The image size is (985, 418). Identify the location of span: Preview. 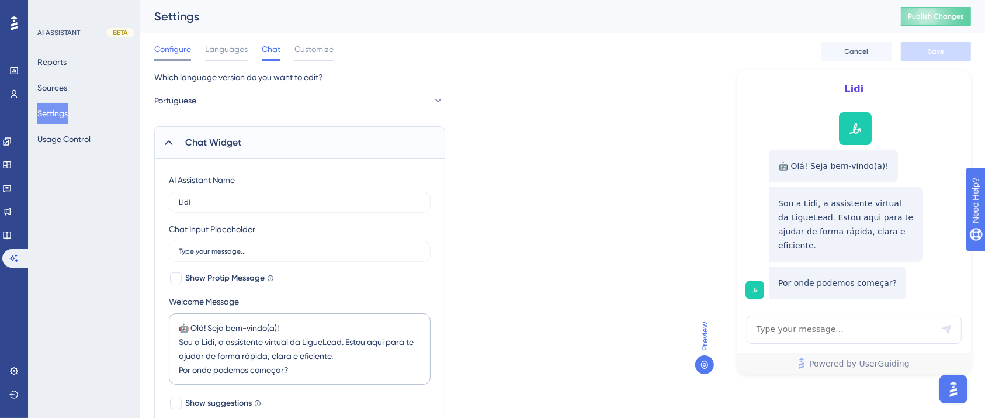
(704, 336).